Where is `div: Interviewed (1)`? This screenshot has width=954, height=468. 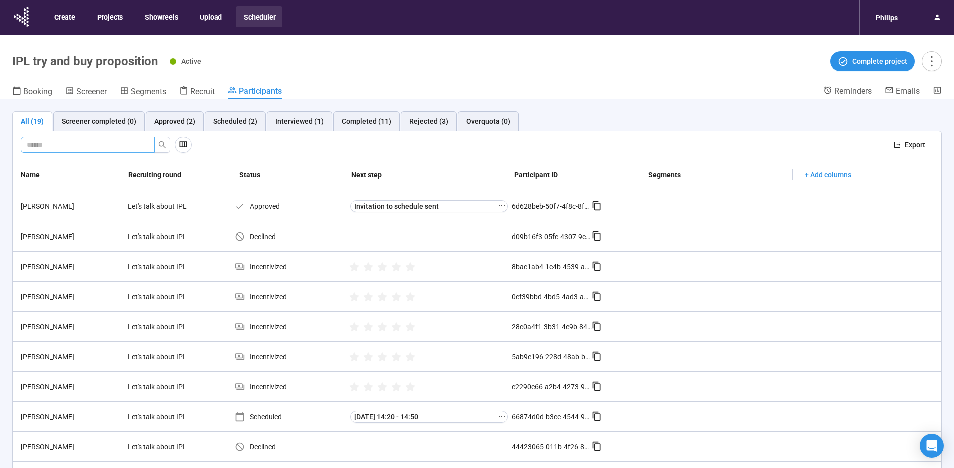
div: Interviewed (1) is located at coordinates (299, 121).